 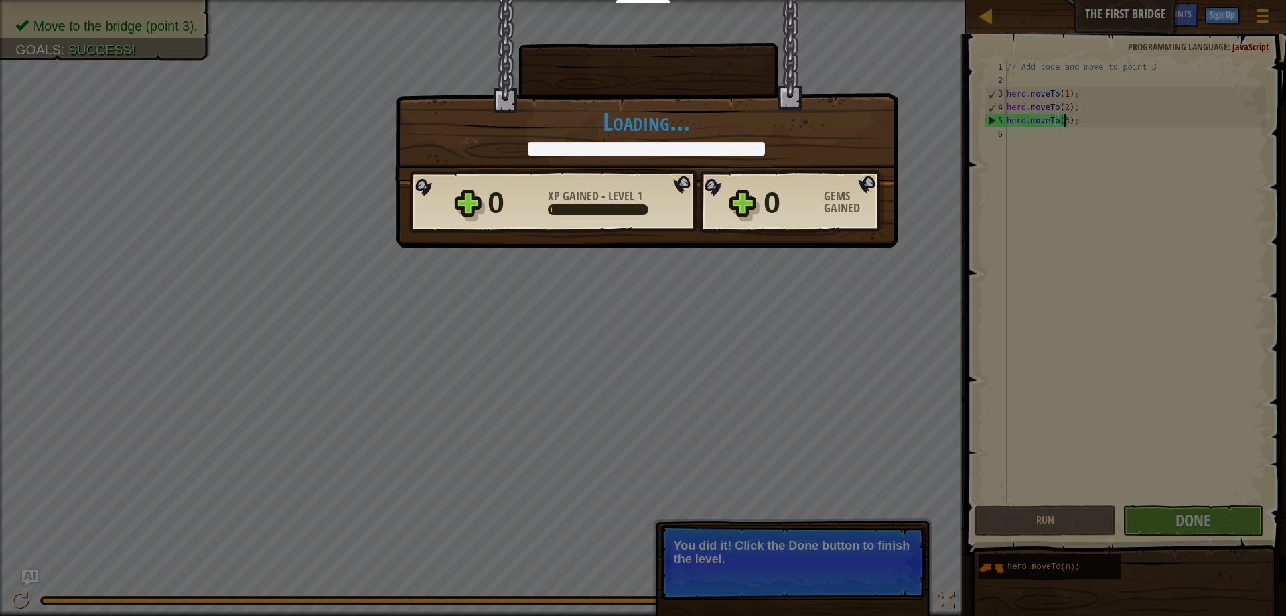 I want to click on span: XP Gained, so click(x=575, y=196).